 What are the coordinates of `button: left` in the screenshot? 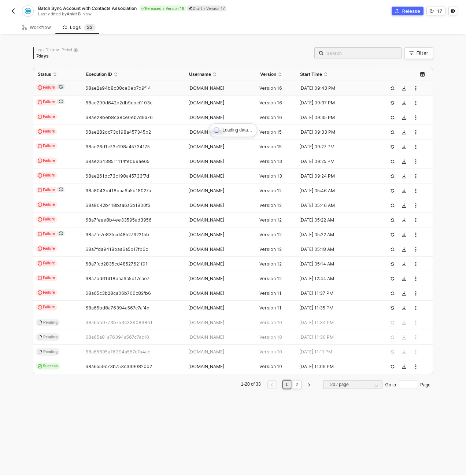 It's located at (272, 385).